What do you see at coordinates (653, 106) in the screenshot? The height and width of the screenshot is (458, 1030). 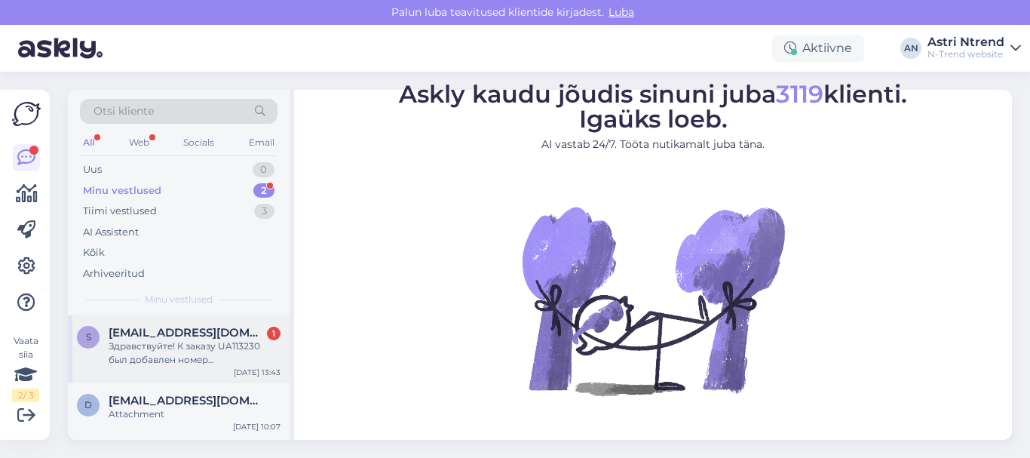 I see `span: Askly kaudu jõudis sinuni juba klienti. Igaüks loeb.` at bounding box center [653, 106].